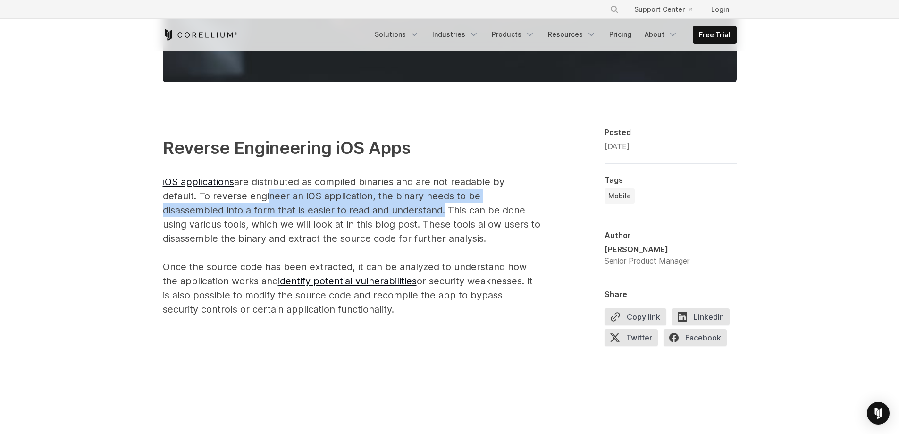 The height and width of the screenshot is (434, 899). What do you see at coordinates (634, 339) in the screenshot?
I see `a: Twitter` at bounding box center [634, 339].